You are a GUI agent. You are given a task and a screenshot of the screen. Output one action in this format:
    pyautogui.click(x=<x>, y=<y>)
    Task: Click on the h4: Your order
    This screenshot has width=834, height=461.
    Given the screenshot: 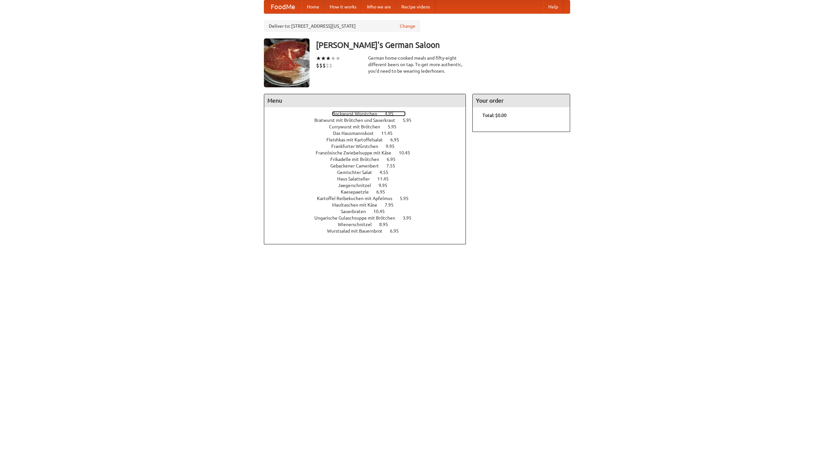 What is the action you would take?
    pyautogui.click(x=521, y=101)
    